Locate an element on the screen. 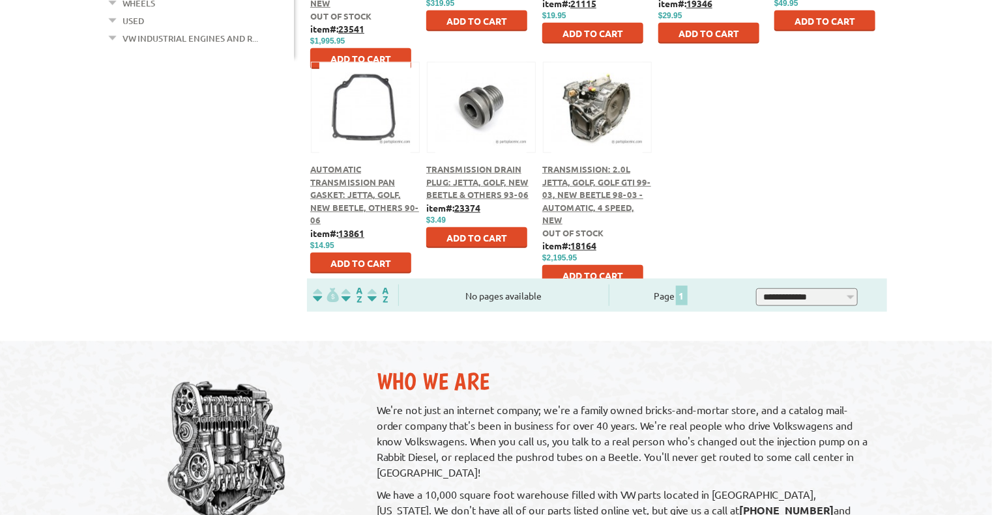 The image size is (992, 515). u: 23541 is located at coordinates (351, 29).